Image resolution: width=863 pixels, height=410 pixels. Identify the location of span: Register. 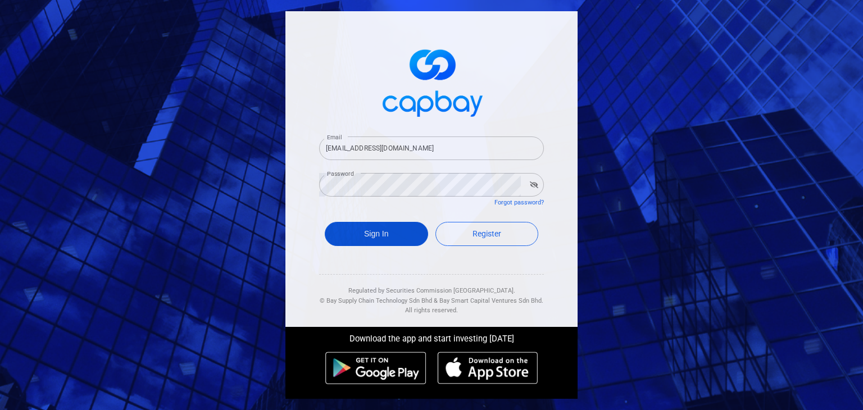
(487, 234).